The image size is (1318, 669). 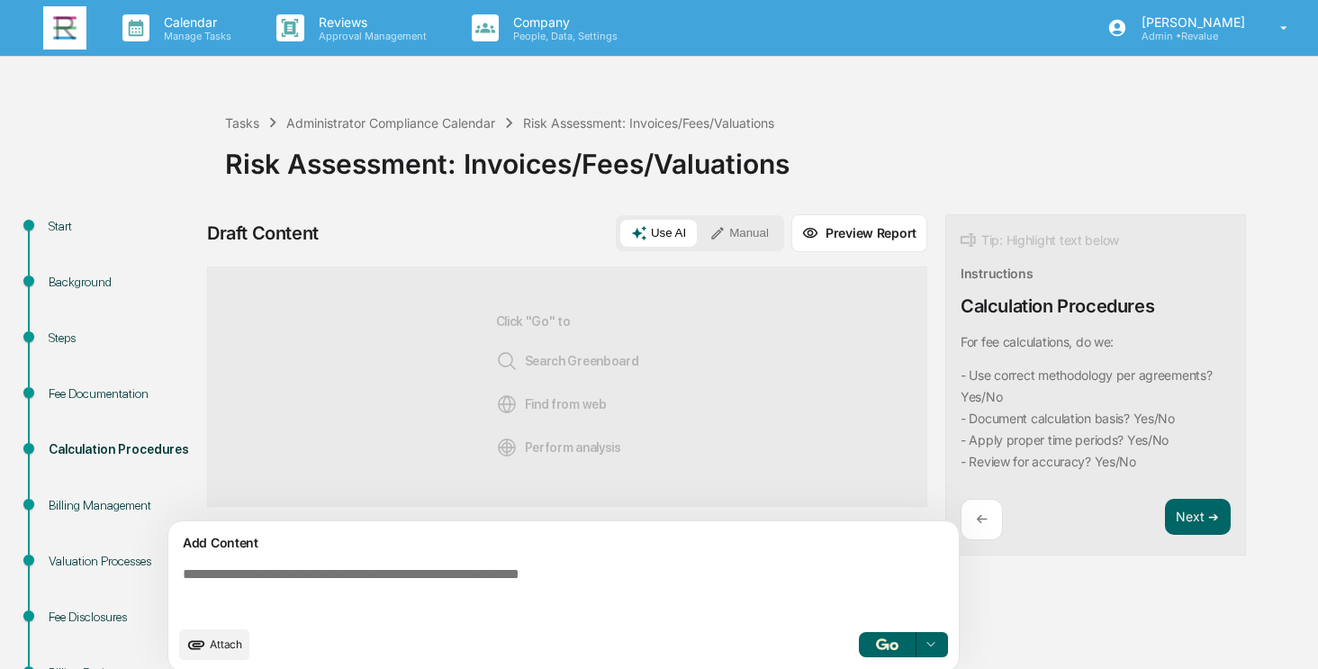 I want to click on img: logo, so click(x=65, y=28).